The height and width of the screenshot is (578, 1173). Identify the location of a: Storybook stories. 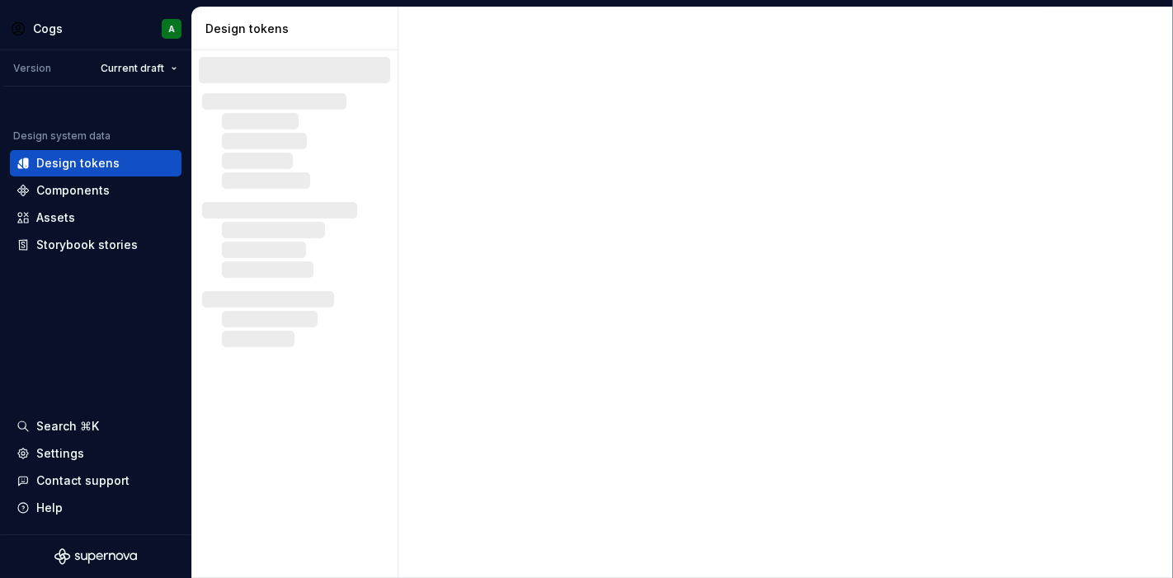
(96, 245).